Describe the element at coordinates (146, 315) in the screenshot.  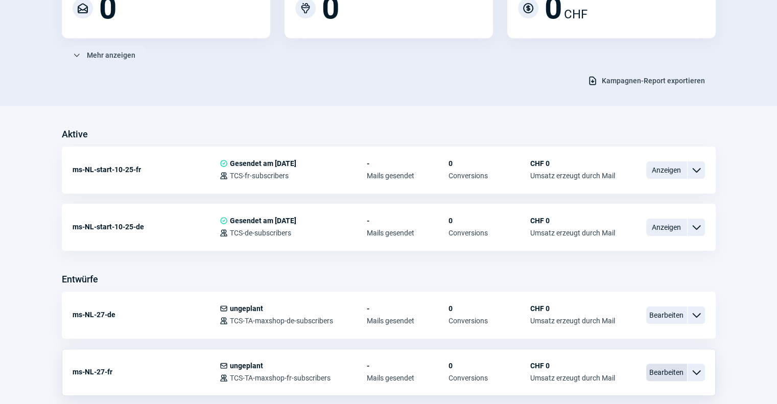
I see `div: ms-NL-27-de` at that location.